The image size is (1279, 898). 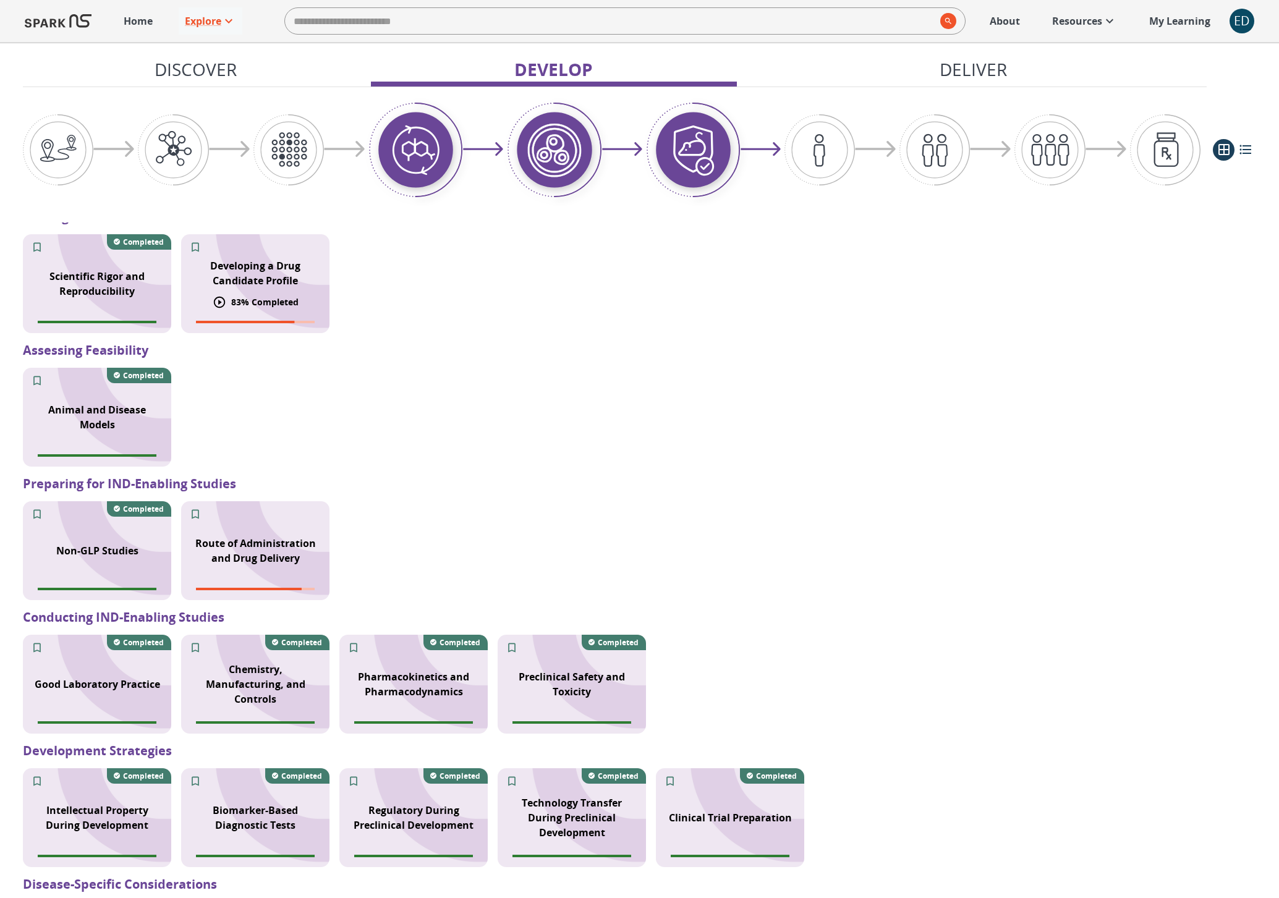 What do you see at coordinates (255, 551) in the screenshot?
I see `p: Route of Administration and Drug Delivery` at bounding box center [255, 551].